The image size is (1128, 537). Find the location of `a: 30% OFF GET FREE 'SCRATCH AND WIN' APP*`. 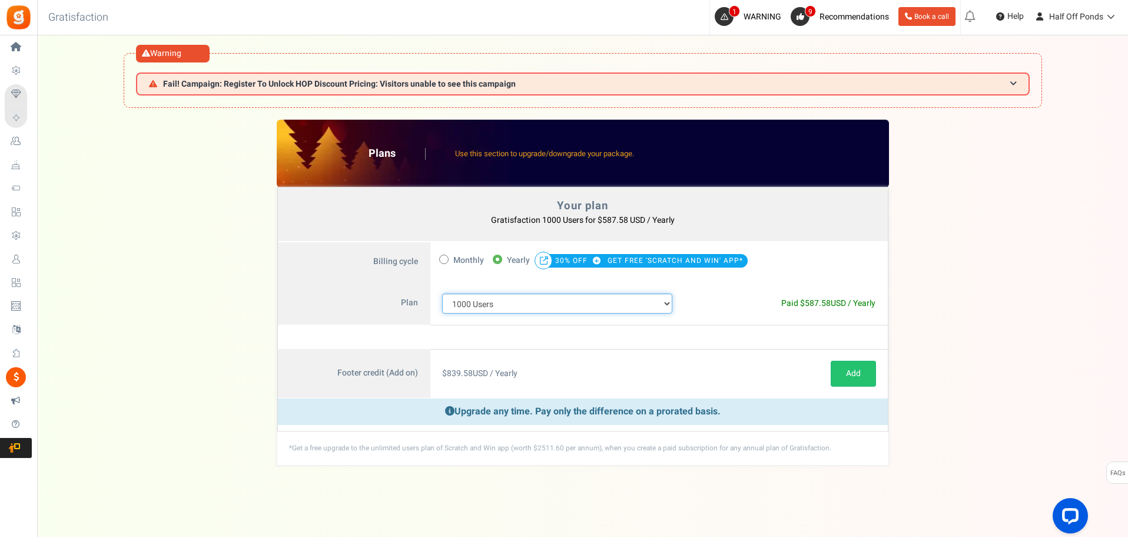

a: 30% OFF GET FREE 'SCRATCH AND WIN' APP* is located at coordinates (649, 260).